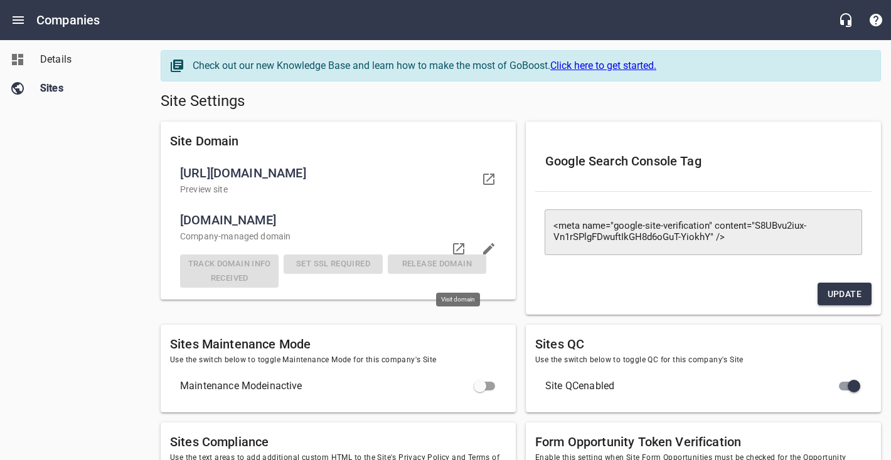 The image size is (891, 460). What do you see at coordinates (693, 386) in the screenshot?
I see `span: Site QC enabled` at bounding box center [693, 386].